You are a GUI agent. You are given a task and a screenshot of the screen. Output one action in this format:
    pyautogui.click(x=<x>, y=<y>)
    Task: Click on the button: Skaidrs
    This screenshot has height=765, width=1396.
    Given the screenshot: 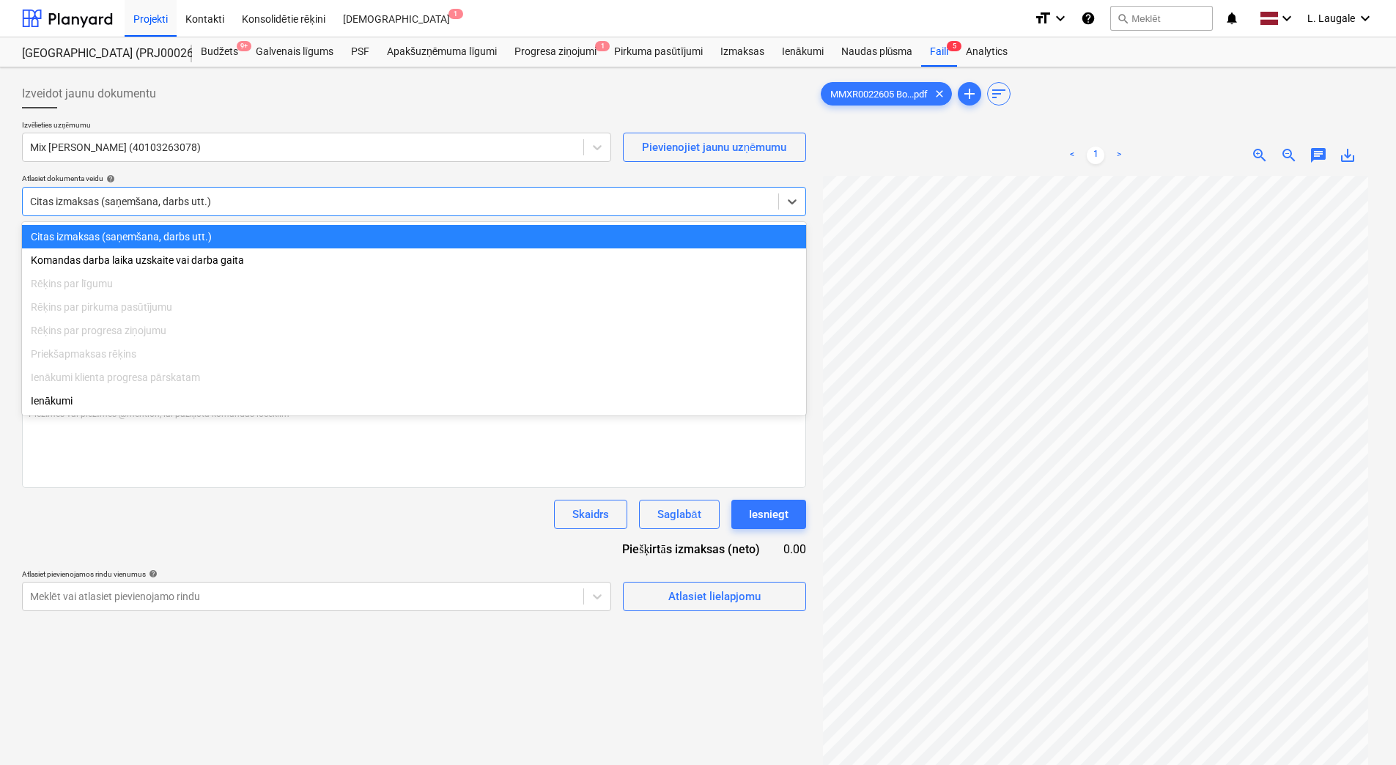 What is the action you would take?
    pyautogui.click(x=591, y=515)
    